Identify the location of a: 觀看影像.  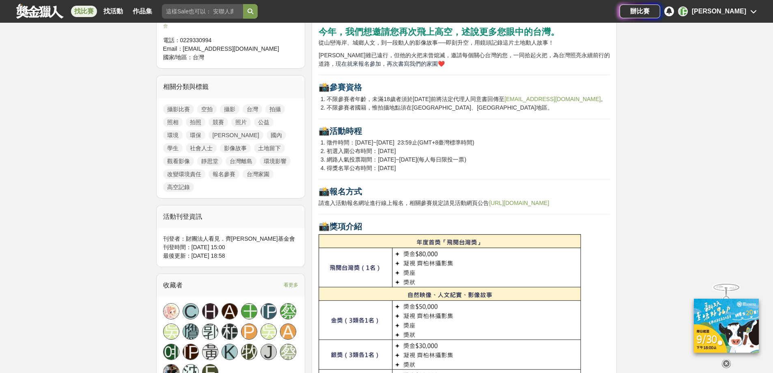
(179, 161).